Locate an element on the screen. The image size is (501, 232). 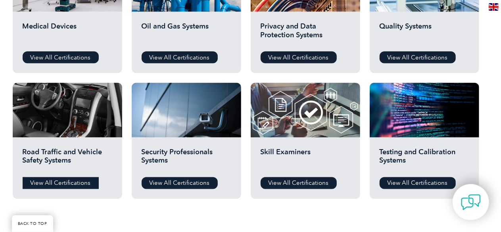
h2: Quality Systems is located at coordinates (424, 34).